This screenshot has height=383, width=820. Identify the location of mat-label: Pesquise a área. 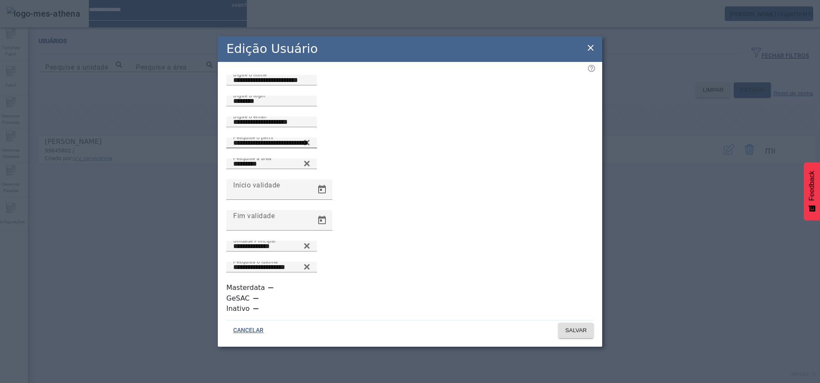
(253, 158).